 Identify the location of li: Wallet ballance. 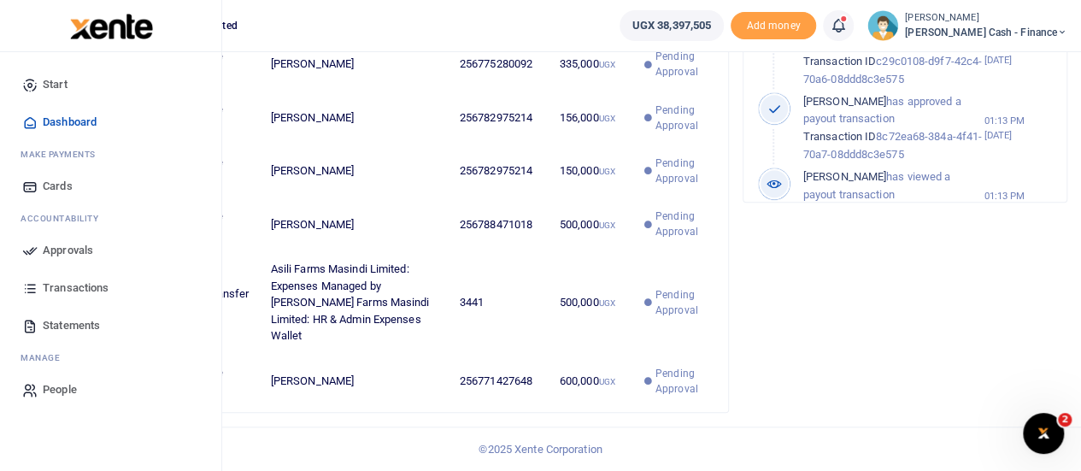
(672, 26).